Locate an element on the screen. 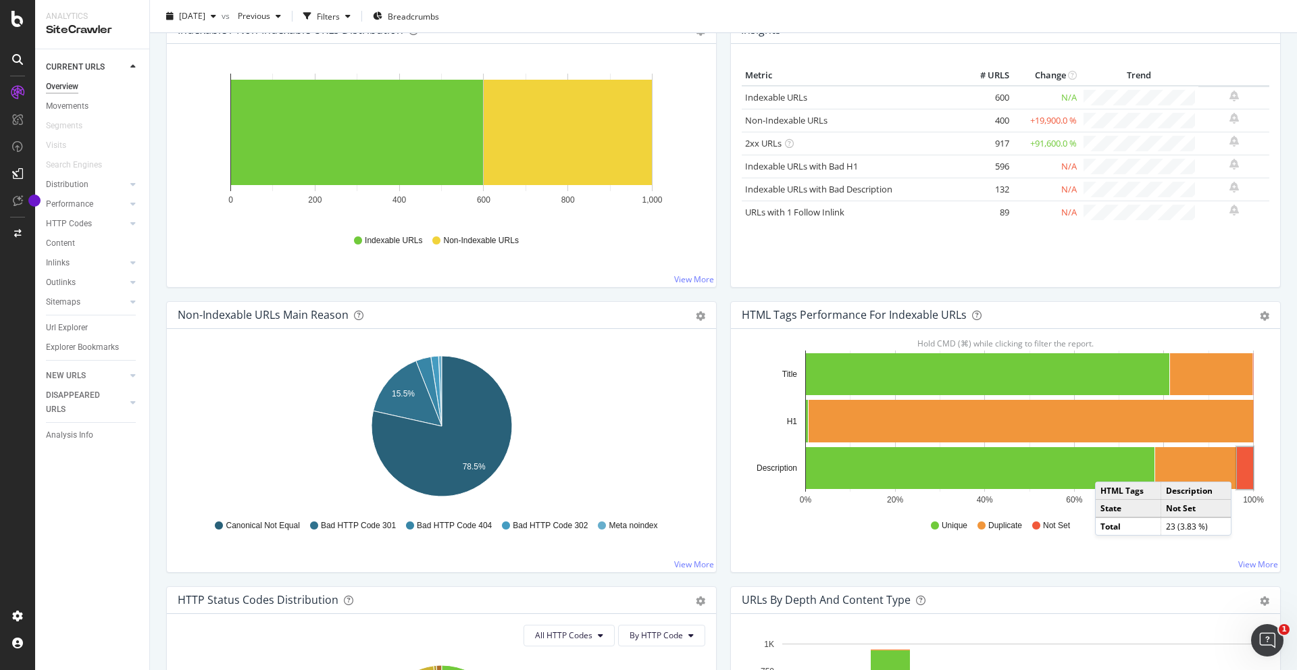 The width and height of the screenshot is (1297, 670). div: Distribution is located at coordinates (67, 184).